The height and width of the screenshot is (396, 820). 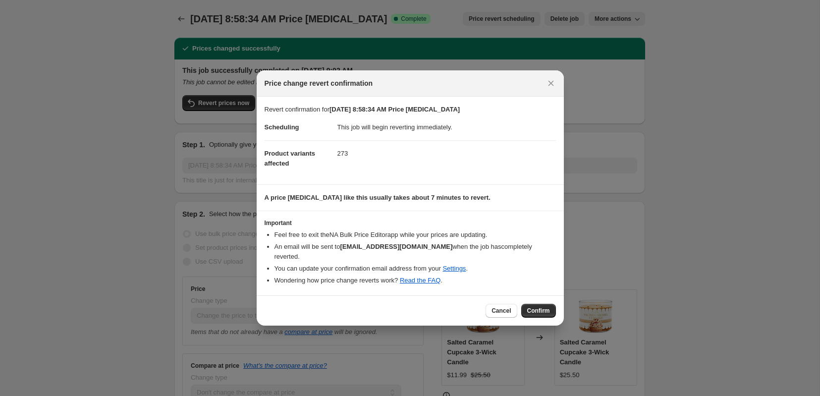 What do you see at coordinates (415, 252) in the screenshot?
I see `li: An email will be sent to when the job has completely reverted .` at bounding box center [415, 252].